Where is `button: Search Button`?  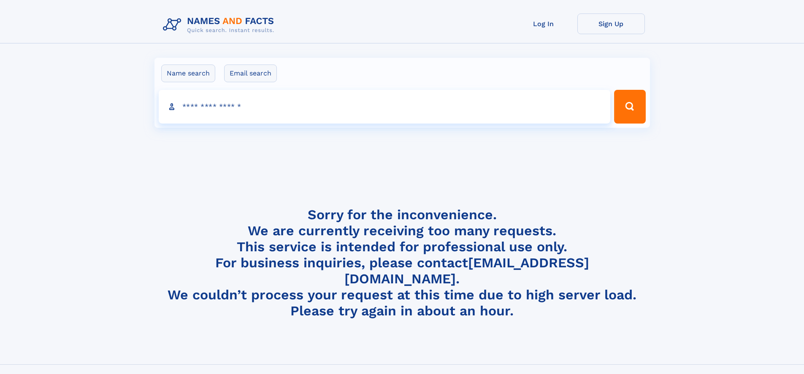 button: Search Button is located at coordinates (630, 107).